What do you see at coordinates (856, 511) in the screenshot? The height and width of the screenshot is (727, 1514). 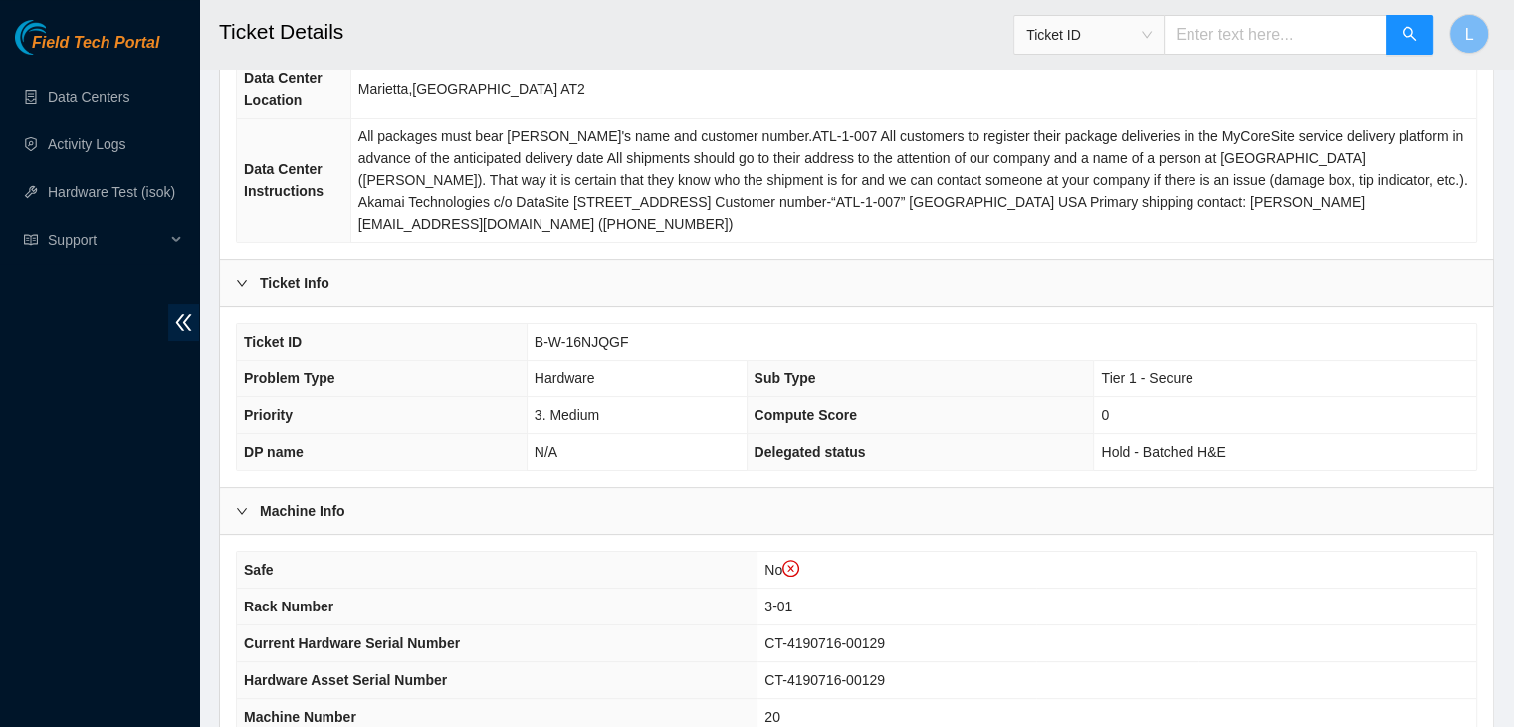 I see `div: Machine Info` at bounding box center [856, 511].